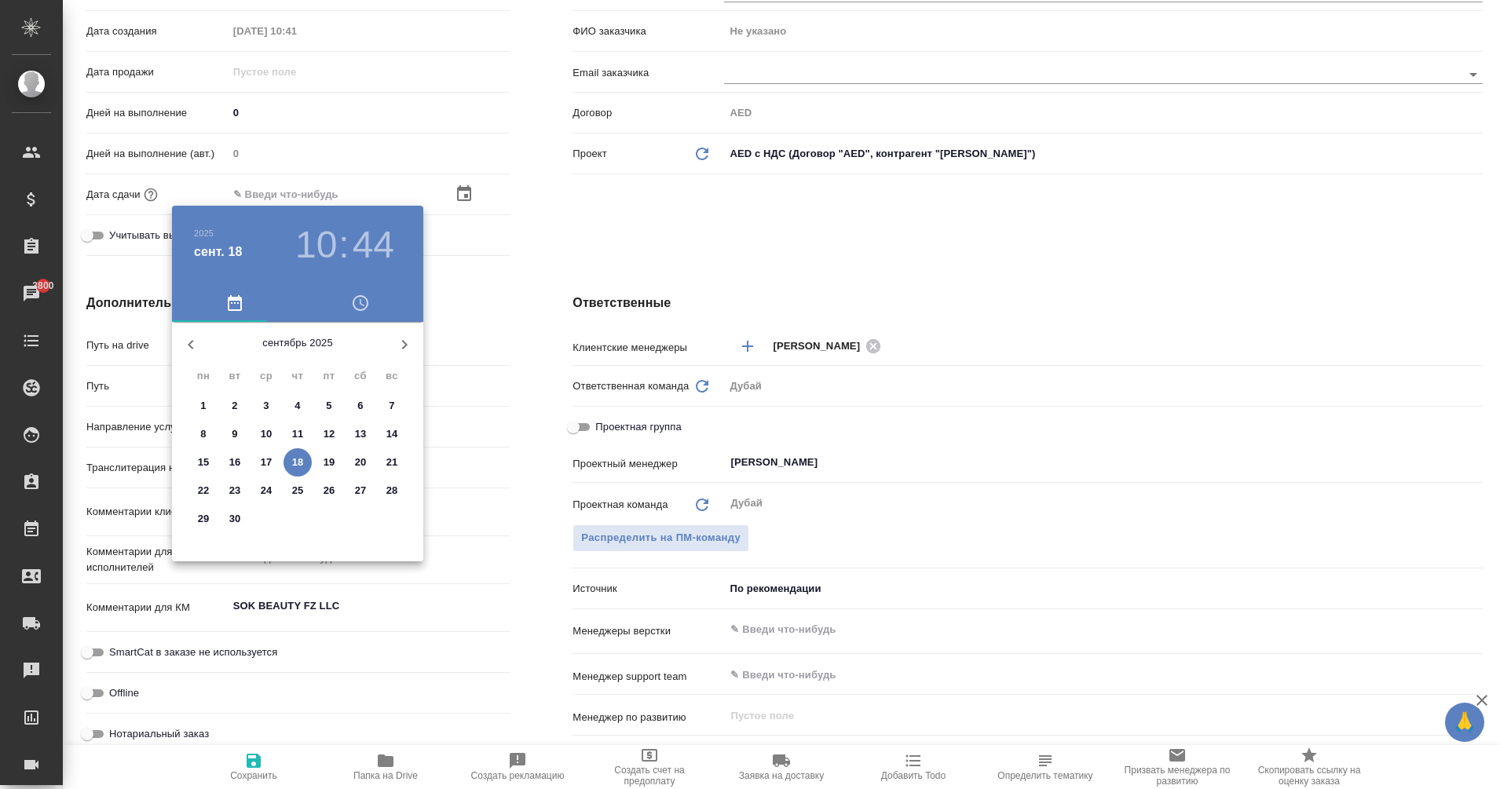 This screenshot has width=1500, height=789. What do you see at coordinates (234, 434) in the screenshot?
I see `p: 9` at bounding box center [234, 434].